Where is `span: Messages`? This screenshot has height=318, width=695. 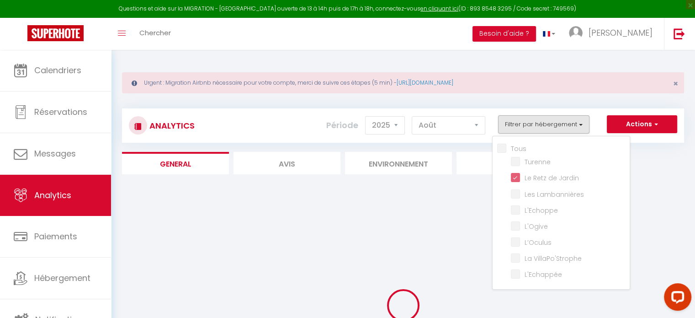
span: Messages is located at coordinates (55, 153).